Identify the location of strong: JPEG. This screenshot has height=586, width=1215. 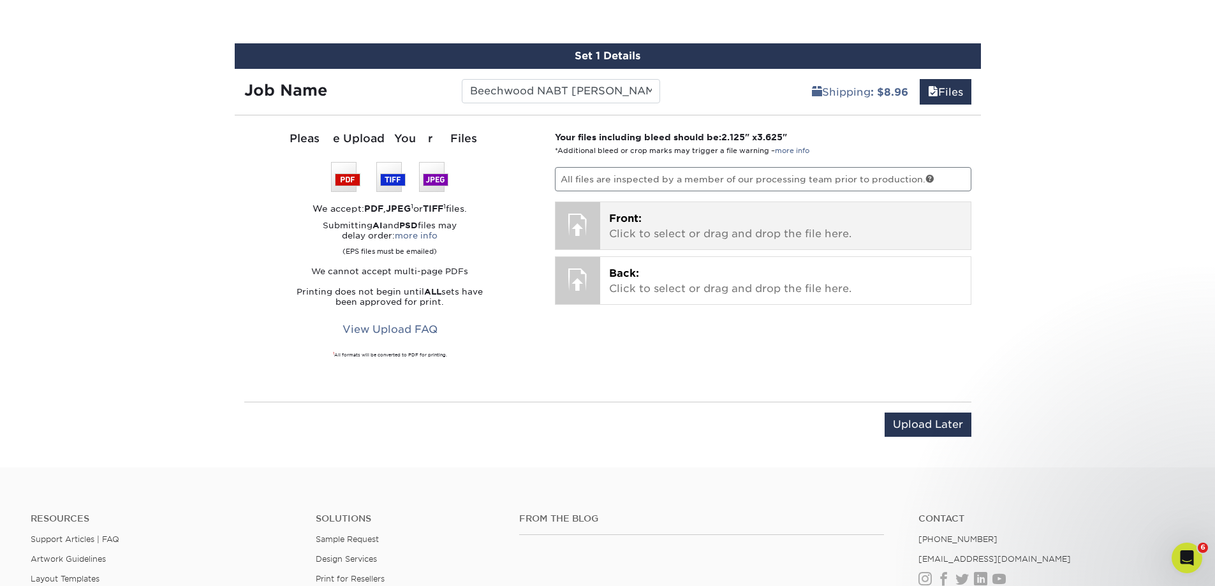
(398, 209).